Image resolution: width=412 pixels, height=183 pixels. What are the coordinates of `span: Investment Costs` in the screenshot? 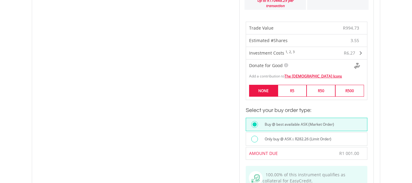 It's located at (266, 53).